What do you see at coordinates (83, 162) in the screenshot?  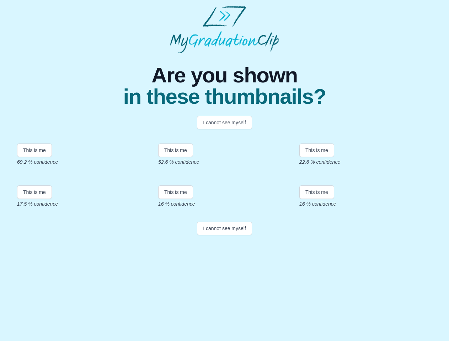 I see `p: 69.2 % confidence` at bounding box center [83, 162].